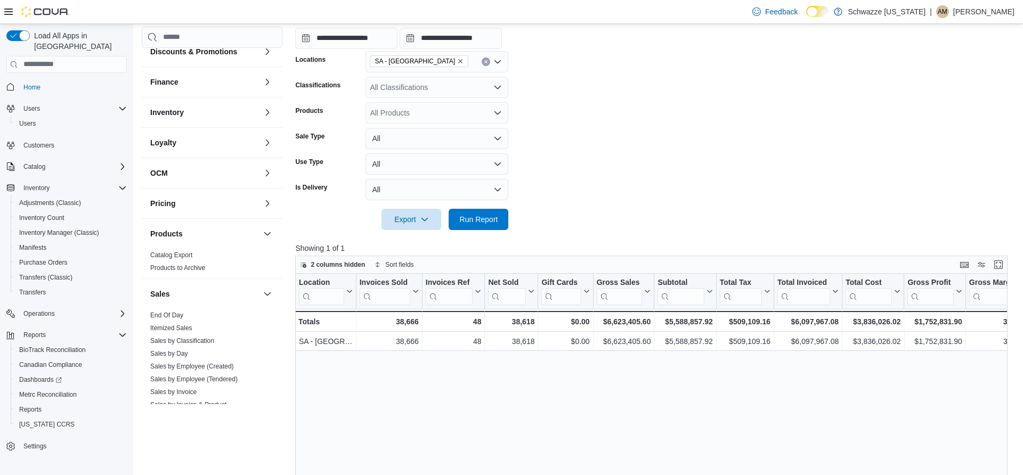 The width and height of the screenshot is (1023, 475). What do you see at coordinates (167, 316) in the screenshot?
I see `a: End Of Day` at bounding box center [167, 316].